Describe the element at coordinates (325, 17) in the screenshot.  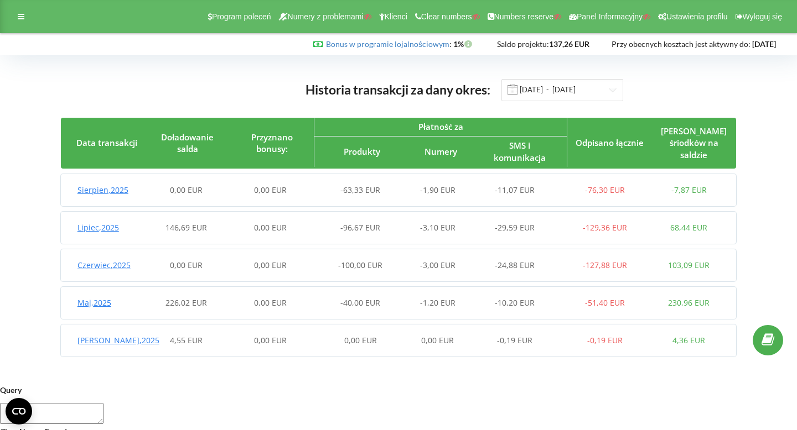
I see `span: Numery z problemami` at that location.